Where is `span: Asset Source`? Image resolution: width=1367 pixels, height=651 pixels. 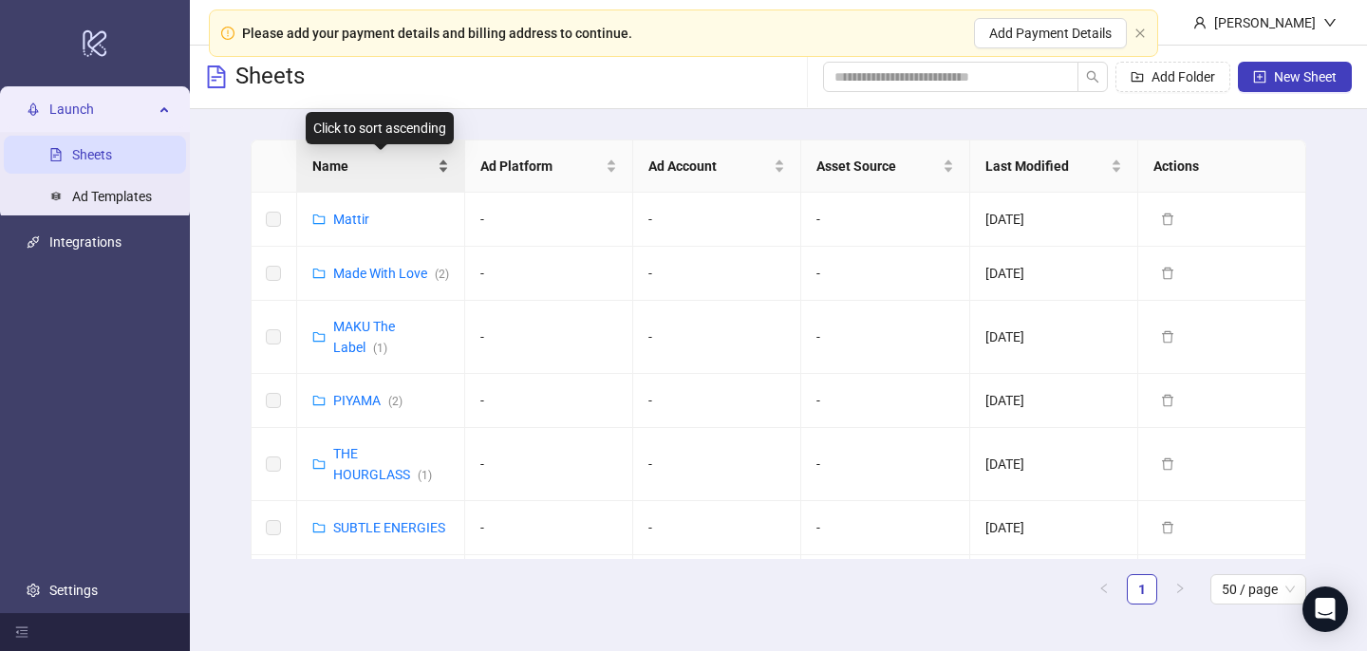 span: Asset Source is located at coordinates (877, 166).